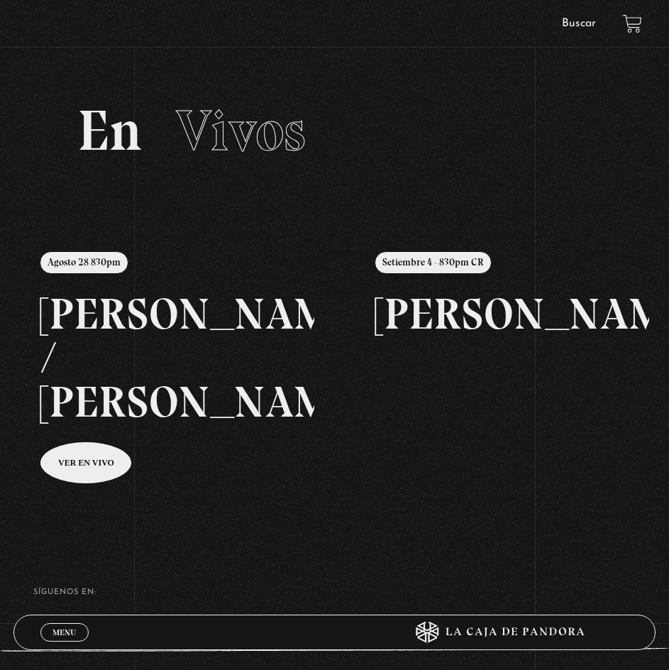 The width and height of the screenshot is (669, 670). What do you see at coordinates (579, 23) in the screenshot?
I see `a: Buscar` at bounding box center [579, 23].